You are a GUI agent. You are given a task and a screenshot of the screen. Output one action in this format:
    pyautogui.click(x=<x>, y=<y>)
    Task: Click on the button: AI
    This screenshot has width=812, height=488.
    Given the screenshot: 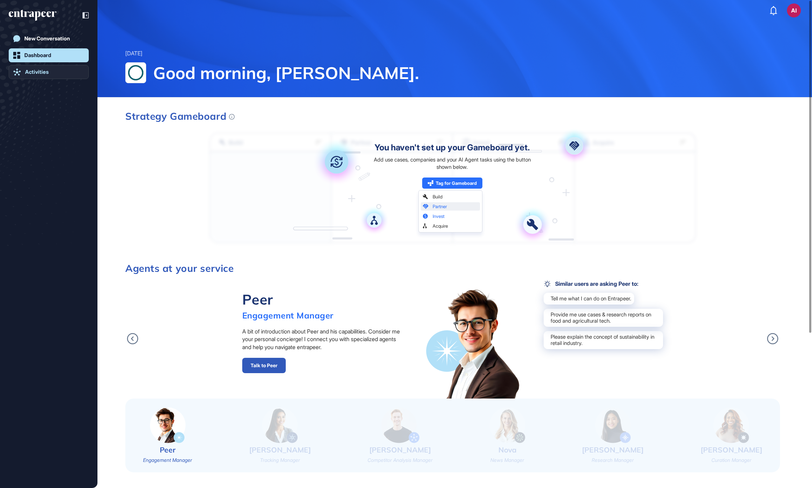 What is the action you would take?
    pyautogui.click(x=794, y=10)
    